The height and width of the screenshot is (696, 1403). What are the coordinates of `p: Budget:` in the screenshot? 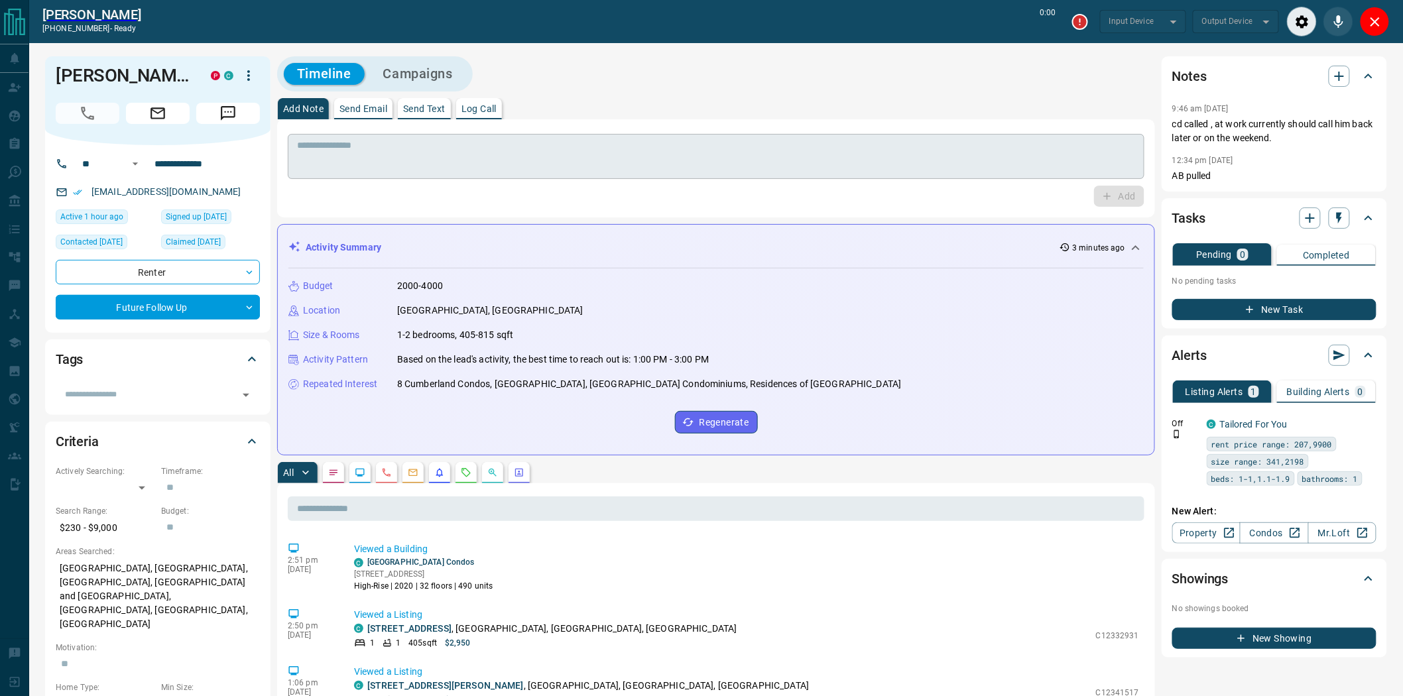 It's located at (210, 511).